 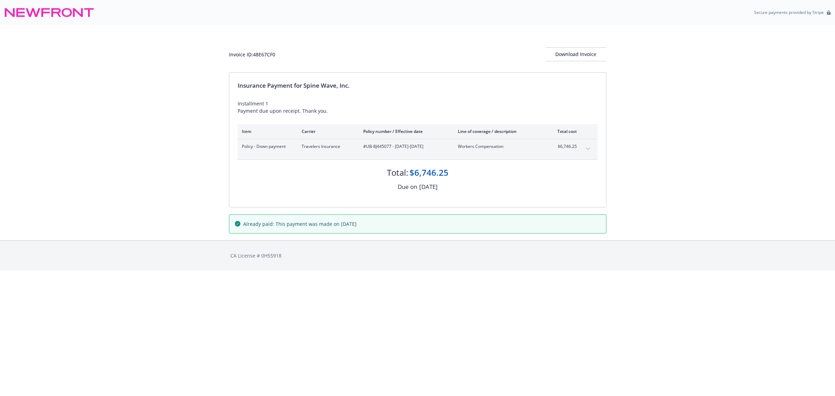 I want to click on button: Download Invoice, so click(x=576, y=54).